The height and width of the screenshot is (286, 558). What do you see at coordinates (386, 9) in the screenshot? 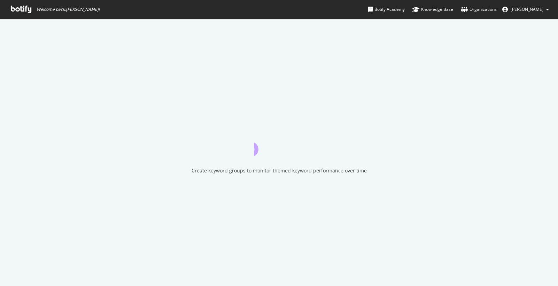
I see `div: Botify Academy` at bounding box center [386, 9].